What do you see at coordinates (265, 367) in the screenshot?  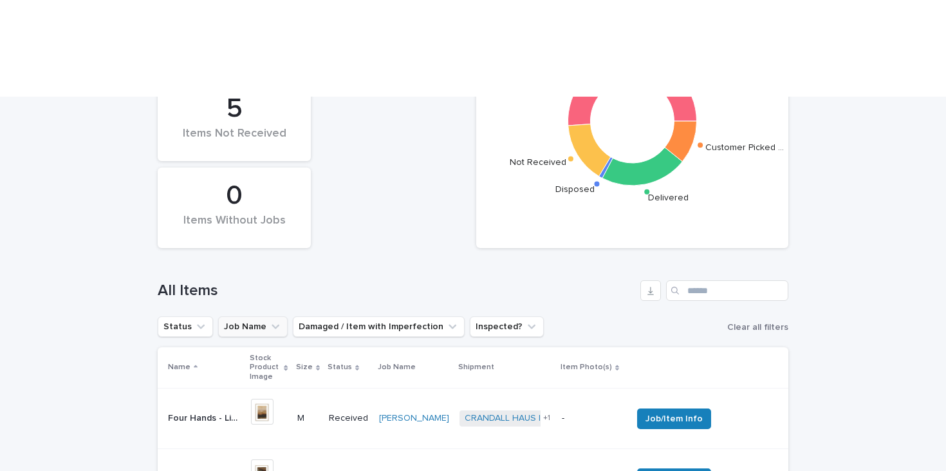 I see `p: Stock Product Image` at bounding box center [265, 367].